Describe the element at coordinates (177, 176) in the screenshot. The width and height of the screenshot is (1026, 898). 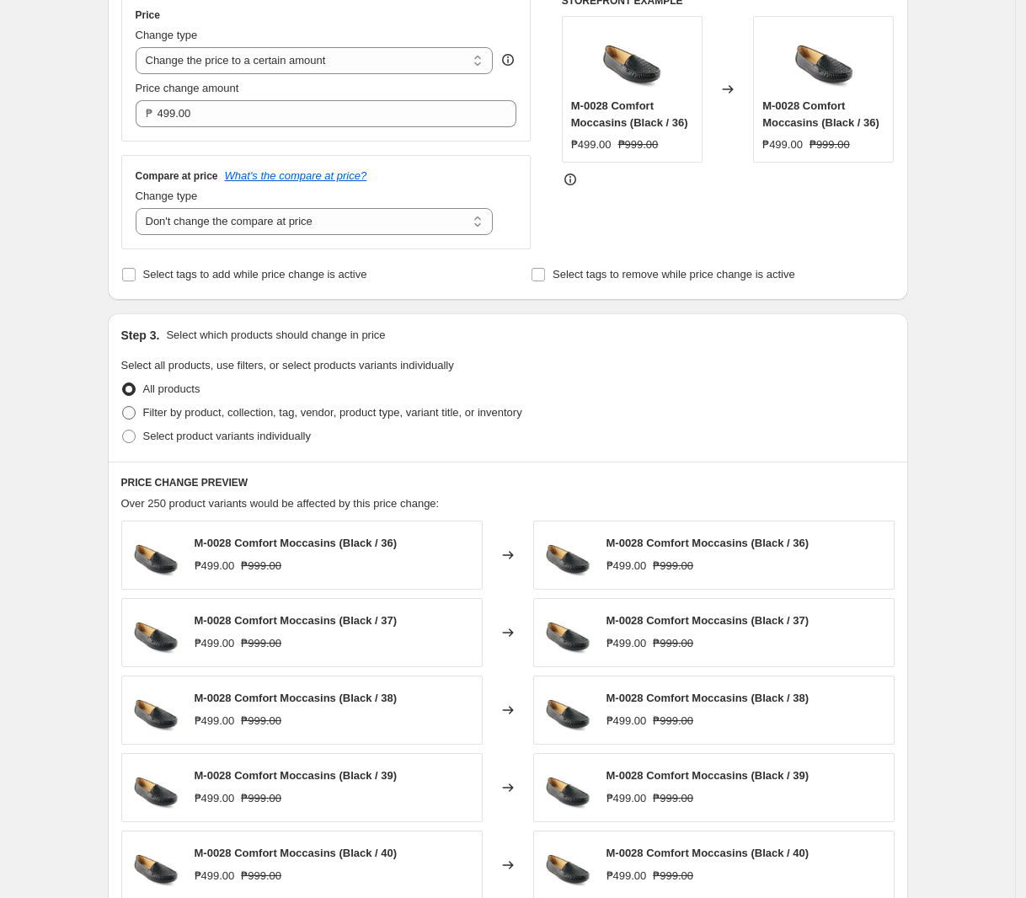
I see `h3: Compare at price` at that location.